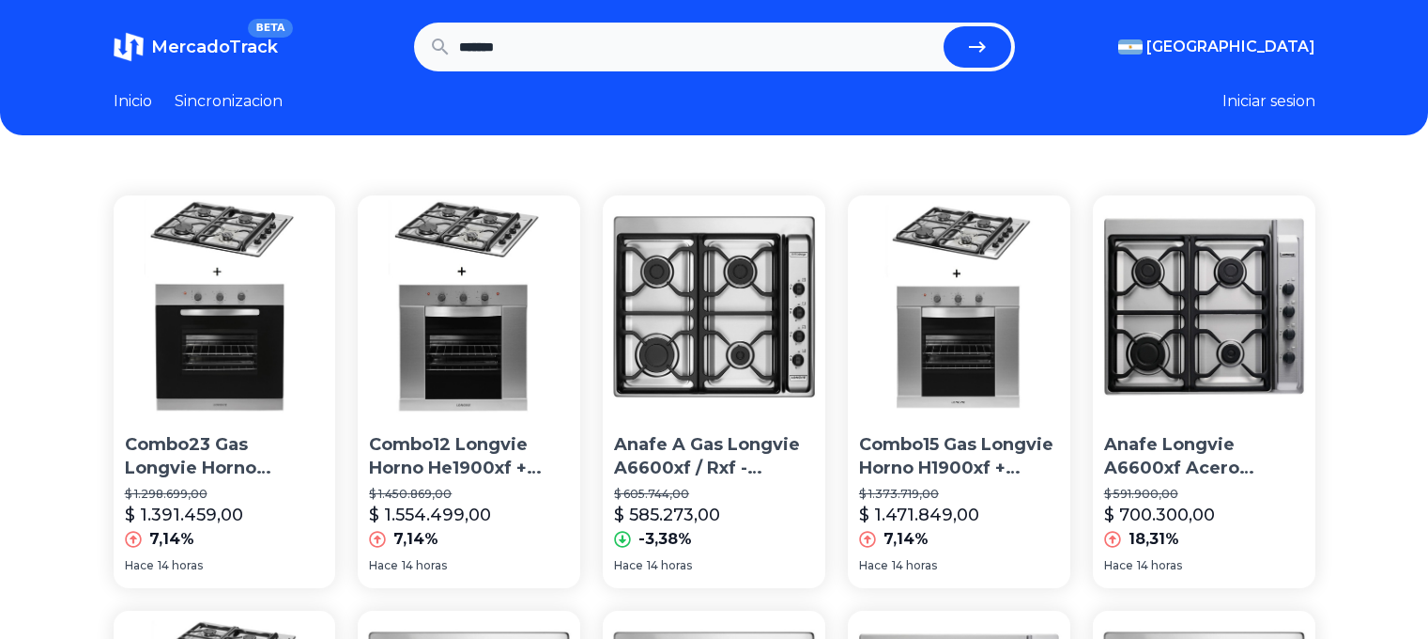  I want to click on a: Inicio, so click(132, 101).